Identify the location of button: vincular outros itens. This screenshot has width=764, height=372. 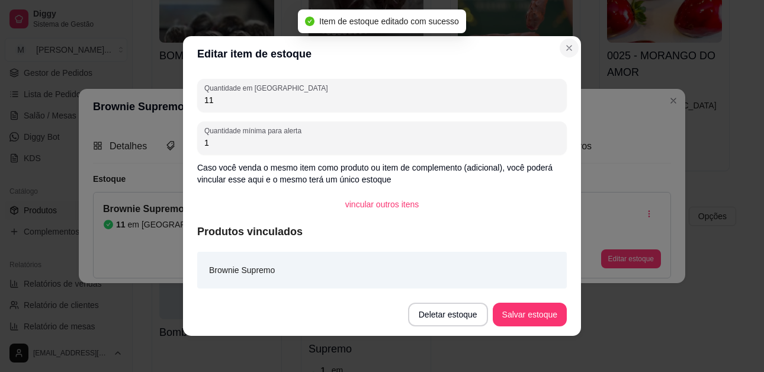
(382, 204).